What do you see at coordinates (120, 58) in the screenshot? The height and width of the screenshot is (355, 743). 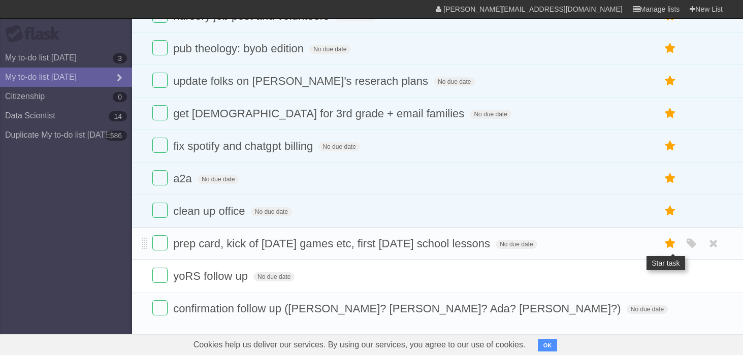 I see `b: 3` at bounding box center [120, 58].